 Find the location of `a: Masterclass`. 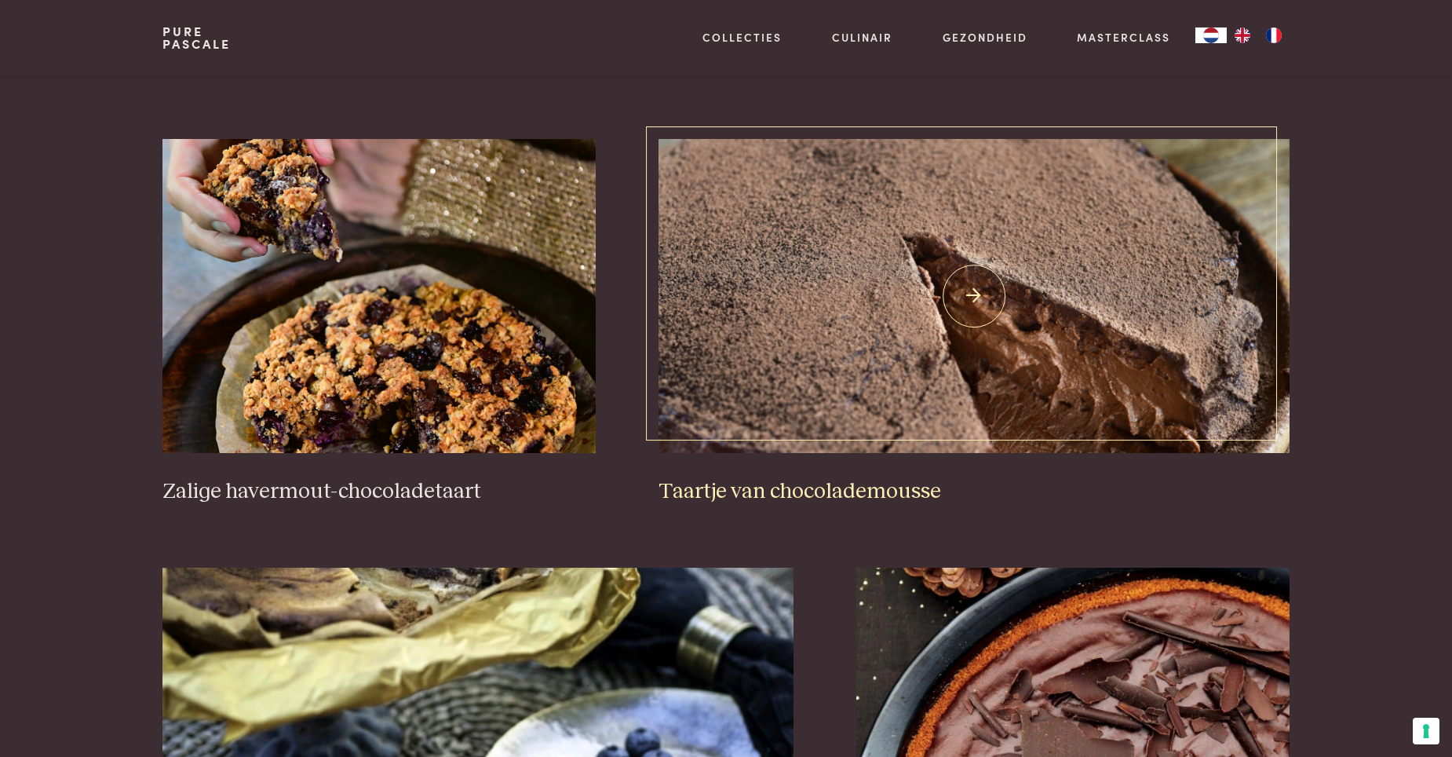

a: Masterclass is located at coordinates (1123, 37).